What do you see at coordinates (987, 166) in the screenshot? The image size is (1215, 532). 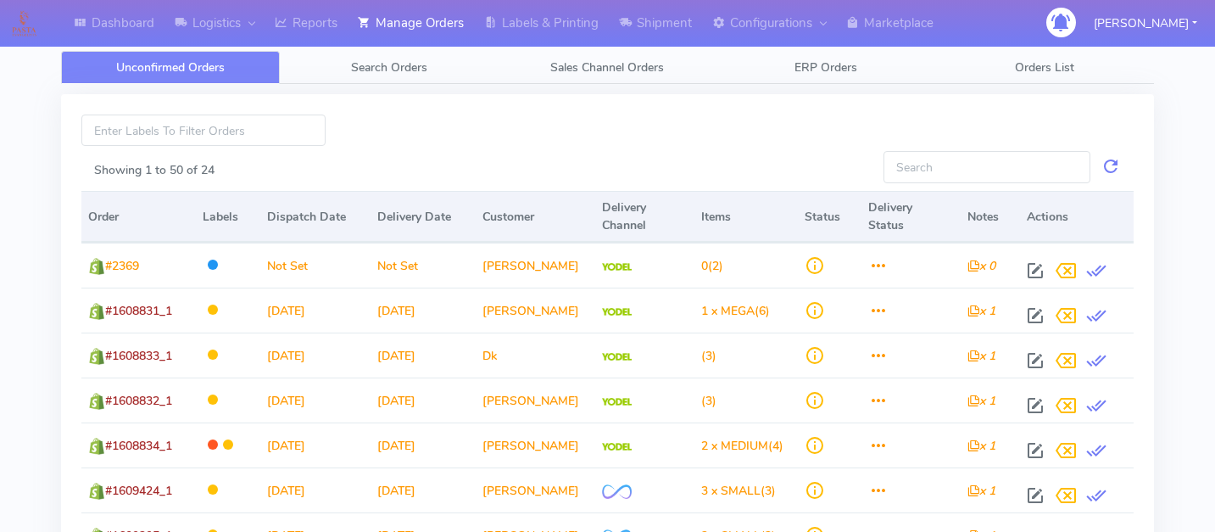 I see `input: Search` at bounding box center [987, 166].